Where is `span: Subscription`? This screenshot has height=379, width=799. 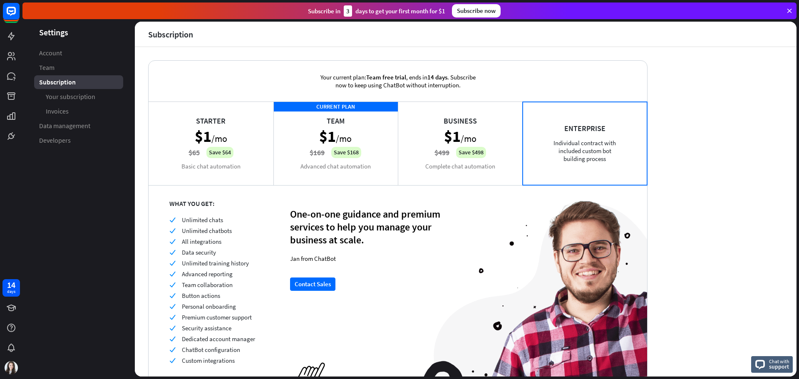
span: Subscription is located at coordinates (57, 82).